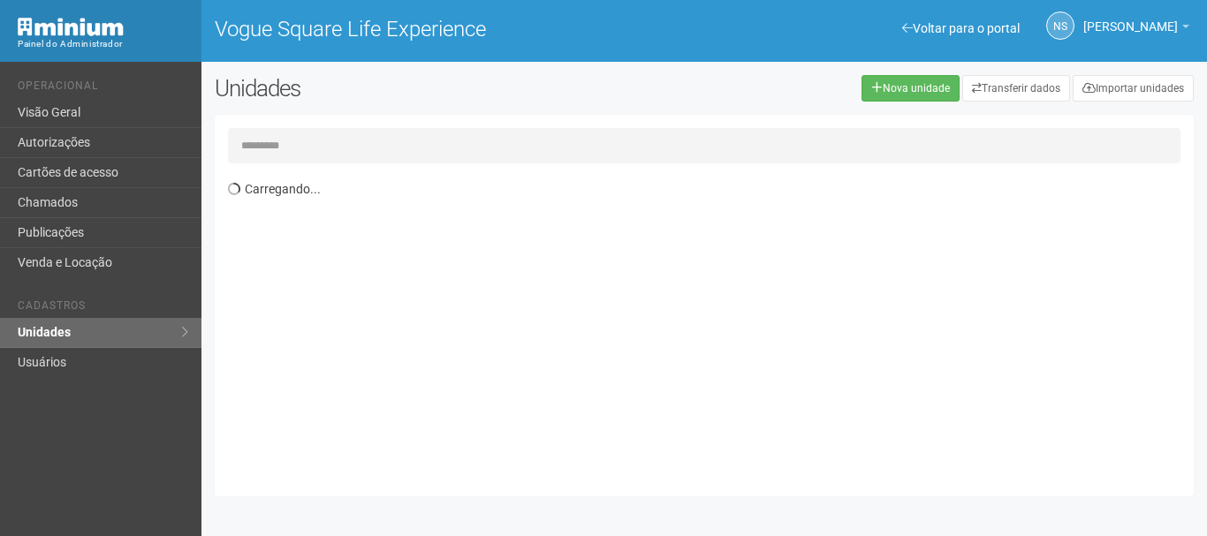 The width and height of the screenshot is (1207, 536). I want to click on a: Importar unidades, so click(1133, 88).